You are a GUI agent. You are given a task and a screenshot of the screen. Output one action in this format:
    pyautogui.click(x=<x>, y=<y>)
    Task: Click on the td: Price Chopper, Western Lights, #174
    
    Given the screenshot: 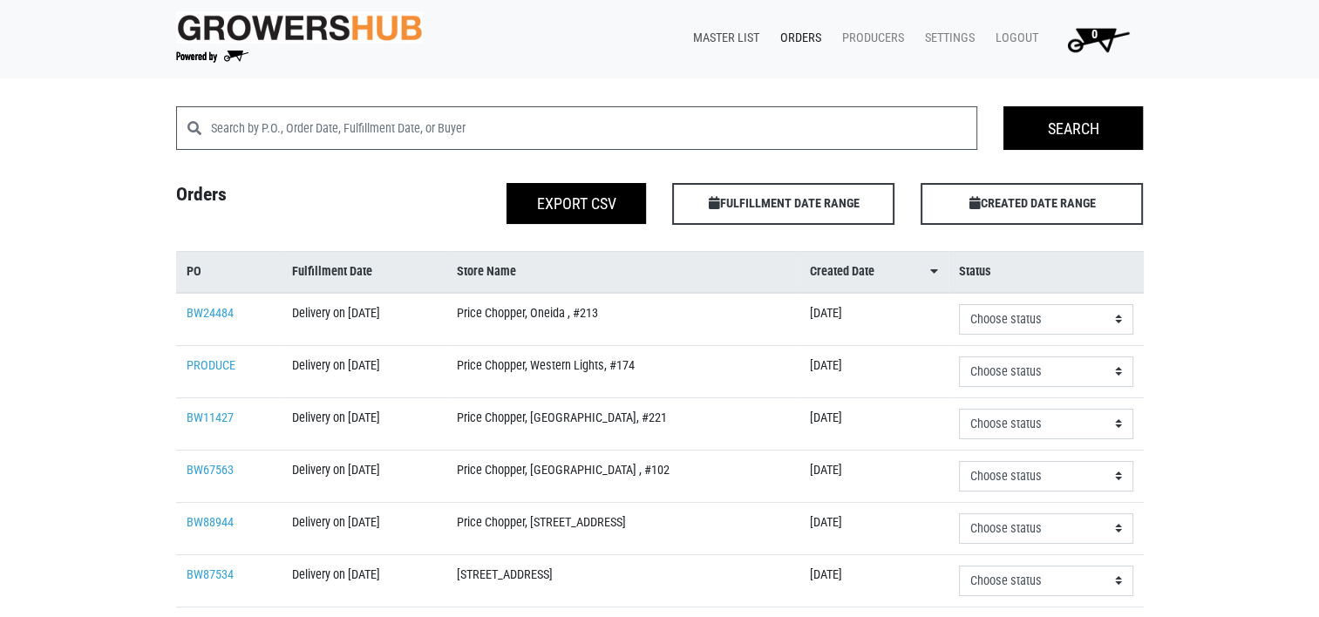 What is the action you would take?
    pyautogui.click(x=623, y=371)
    